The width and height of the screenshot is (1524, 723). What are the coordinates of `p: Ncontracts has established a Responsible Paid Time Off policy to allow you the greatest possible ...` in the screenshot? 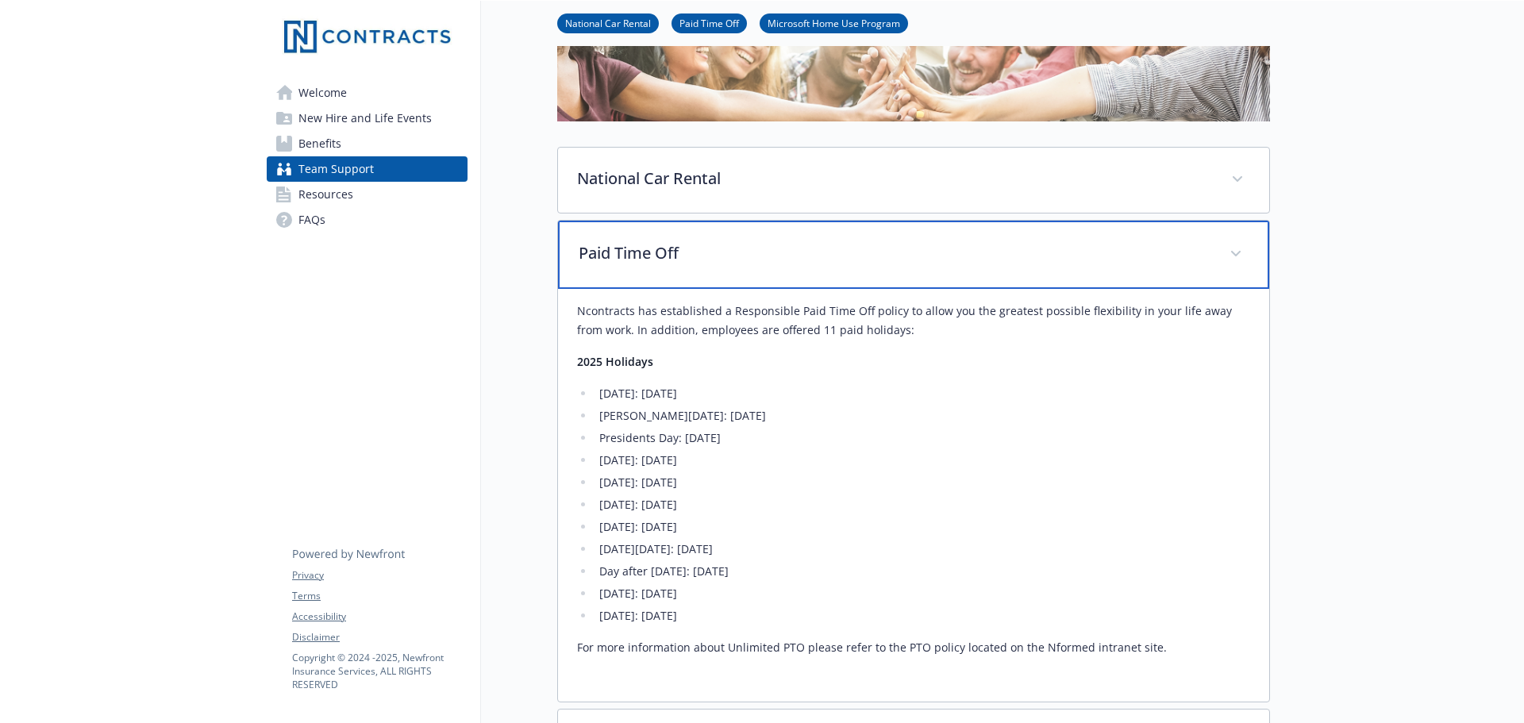 It's located at (913, 321).